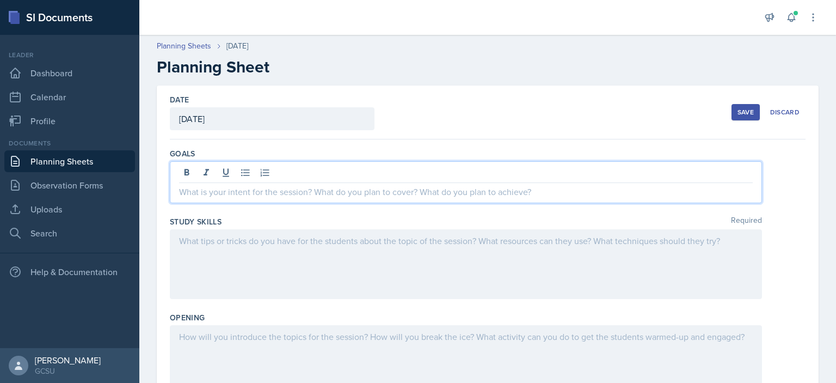 This screenshot has height=383, width=836. I want to click on a: Profile, so click(70, 121).